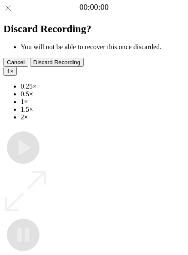 The height and width of the screenshot is (255, 188). Describe the element at coordinates (8, 71) in the screenshot. I see `span: 1` at that location.